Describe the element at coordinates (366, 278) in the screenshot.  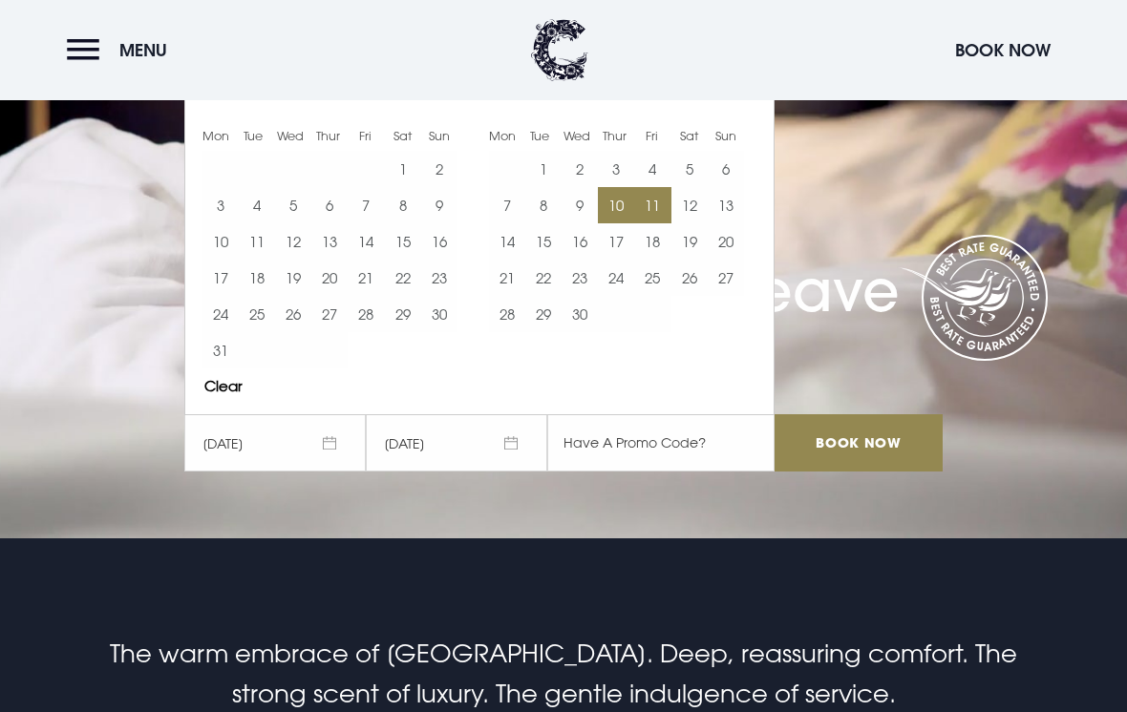
I see `td: Choose Friday, May 21, 2027 as your start date.` at that location.